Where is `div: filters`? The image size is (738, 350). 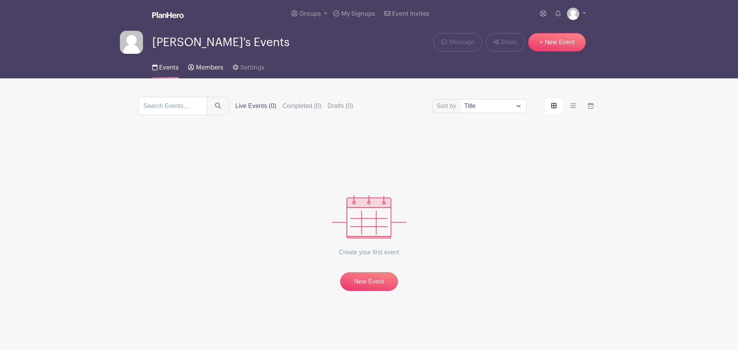
div: filters is located at coordinates (294, 106).